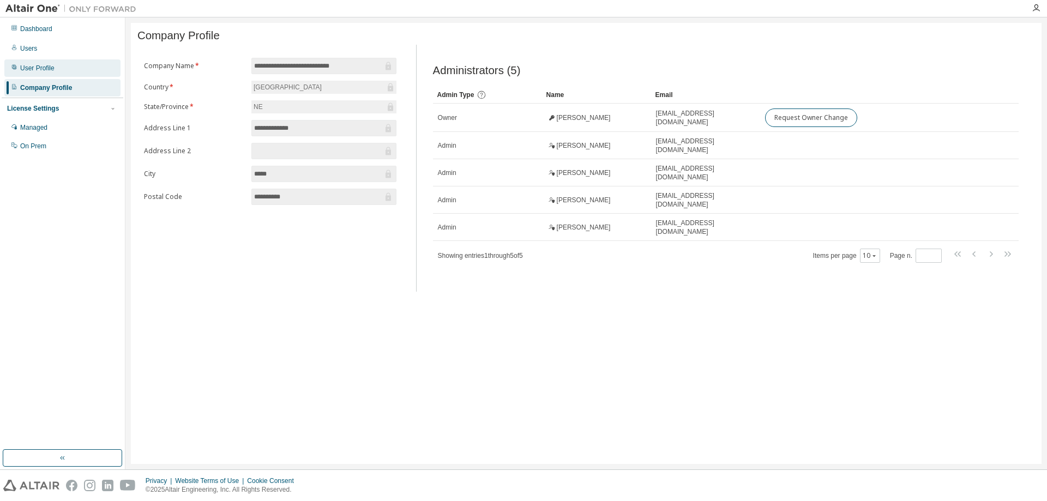  What do you see at coordinates (36, 29) in the screenshot?
I see `div: Dashboard` at bounding box center [36, 29].